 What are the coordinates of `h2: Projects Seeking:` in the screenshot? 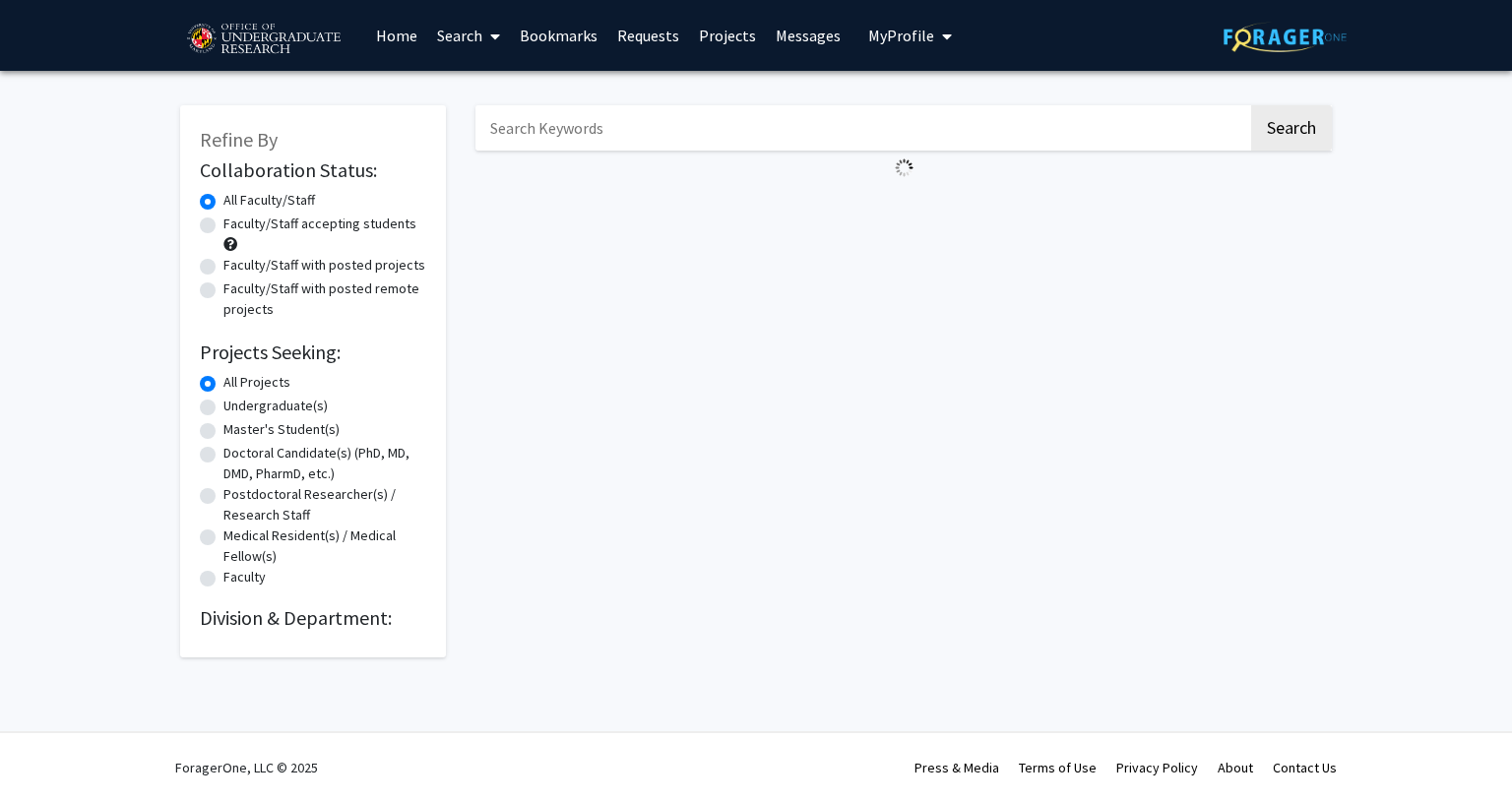 It's located at (313, 352).